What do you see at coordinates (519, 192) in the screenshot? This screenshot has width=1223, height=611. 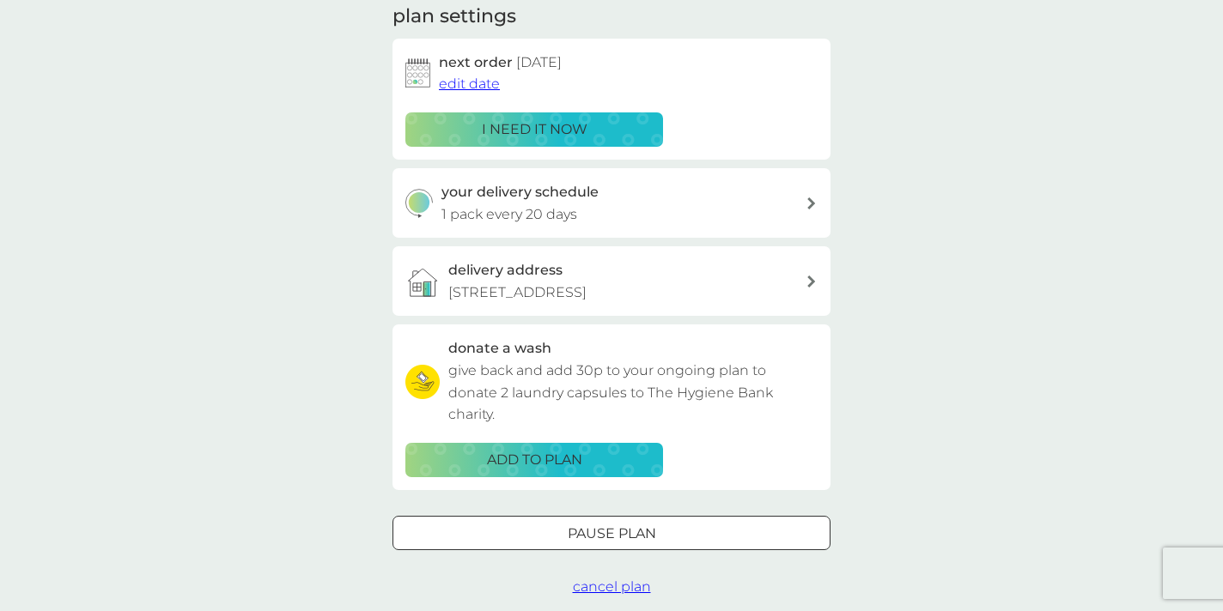 I see `h3: your delivery schedule` at bounding box center [519, 192].